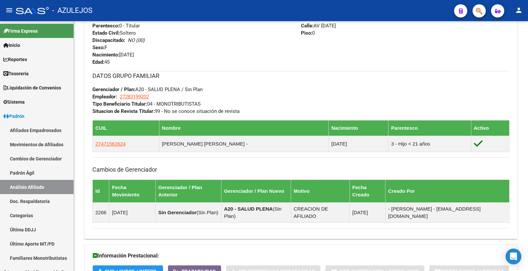  What do you see at coordinates (9, 10) in the screenshot?
I see `mat-icon: menu` at bounding box center [9, 10].